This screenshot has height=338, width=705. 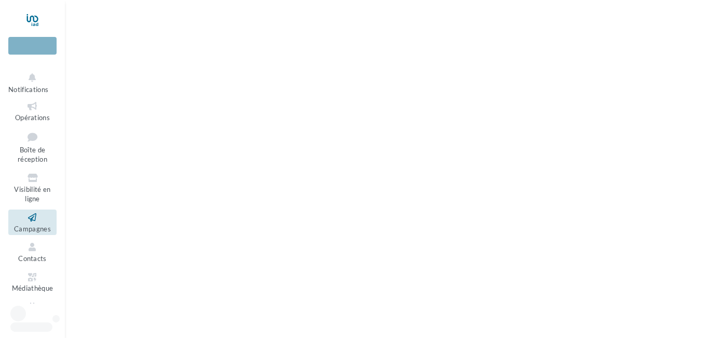 What do you see at coordinates (32, 111) in the screenshot?
I see `a: Opérations` at bounding box center [32, 111].